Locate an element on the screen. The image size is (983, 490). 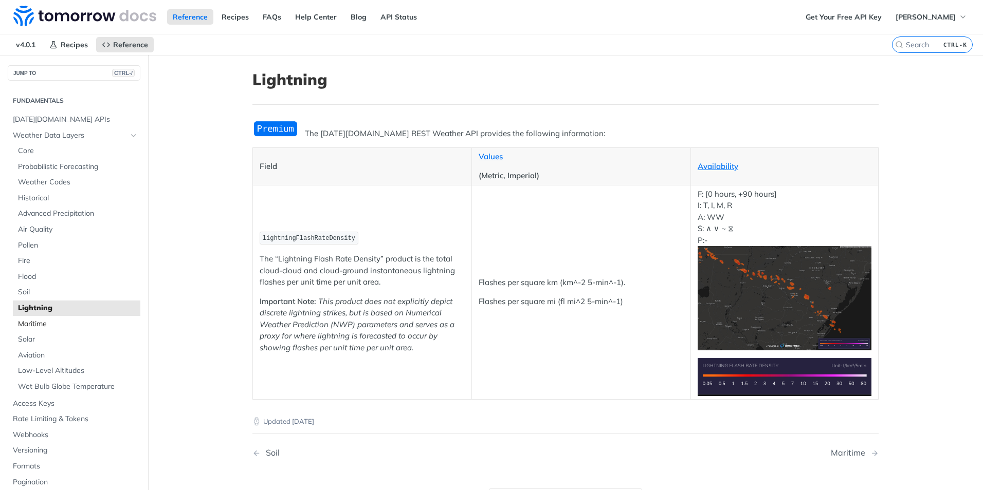
span: Weather Codes is located at coordinates (78, 182).